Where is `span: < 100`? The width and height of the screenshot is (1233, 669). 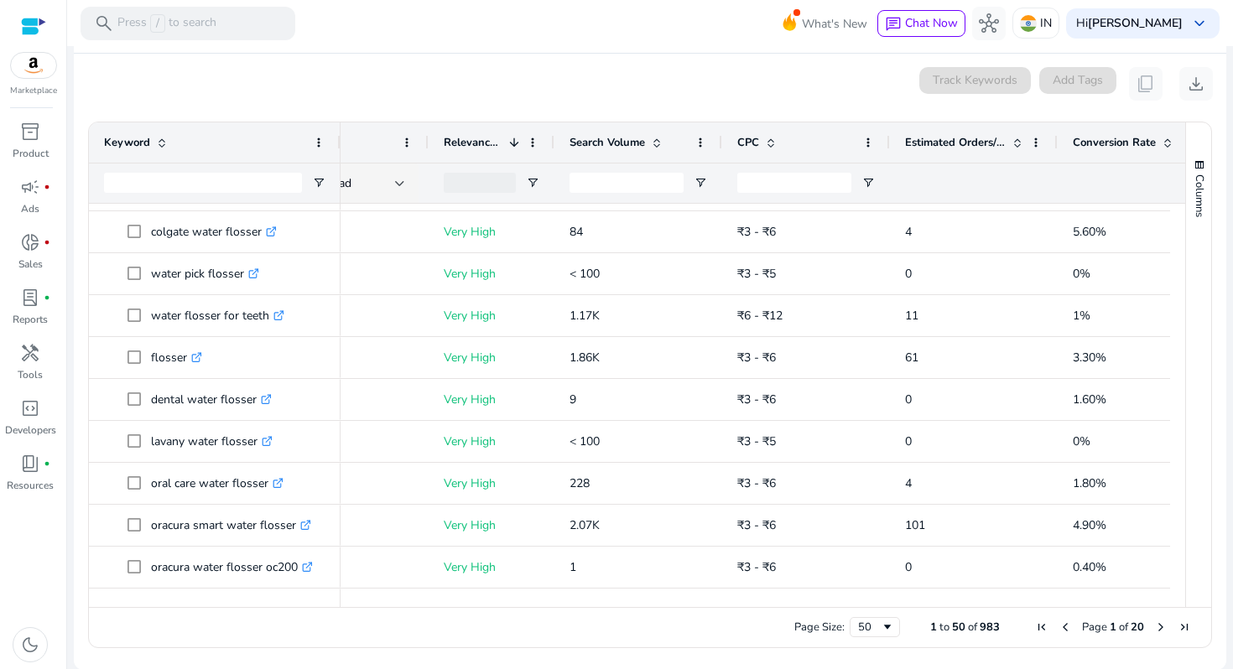
span: < 100 is located at coordinates (585, 273).